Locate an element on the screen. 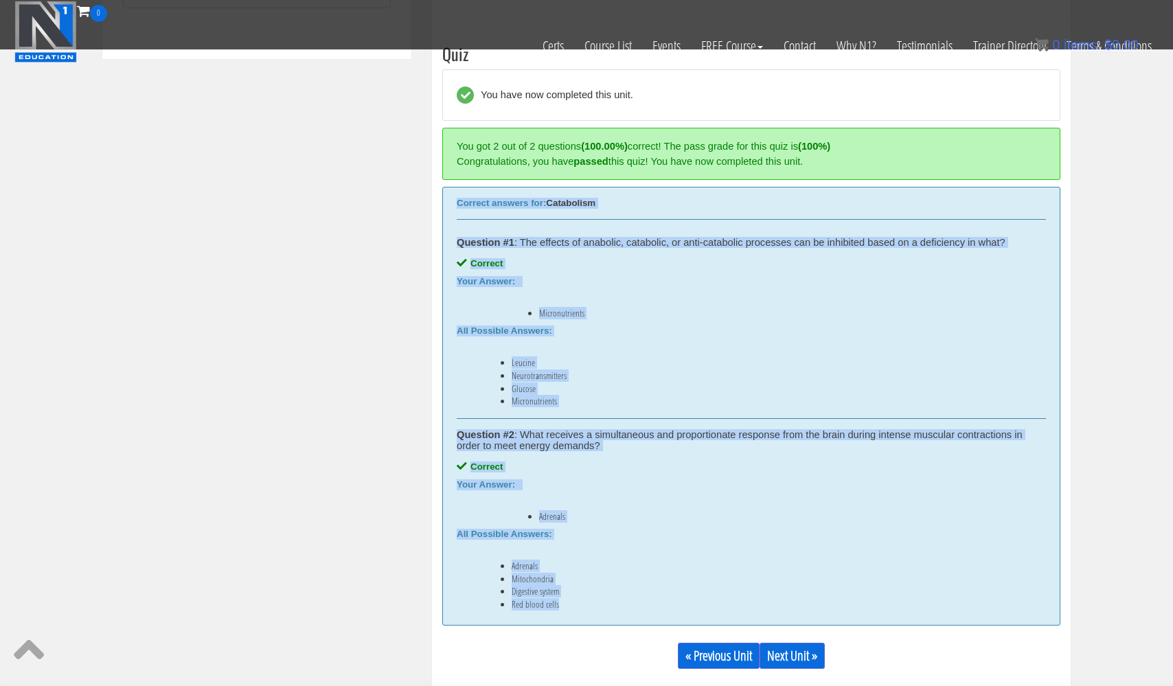  strong: (100.00%) is located at coordinates (604, 146).